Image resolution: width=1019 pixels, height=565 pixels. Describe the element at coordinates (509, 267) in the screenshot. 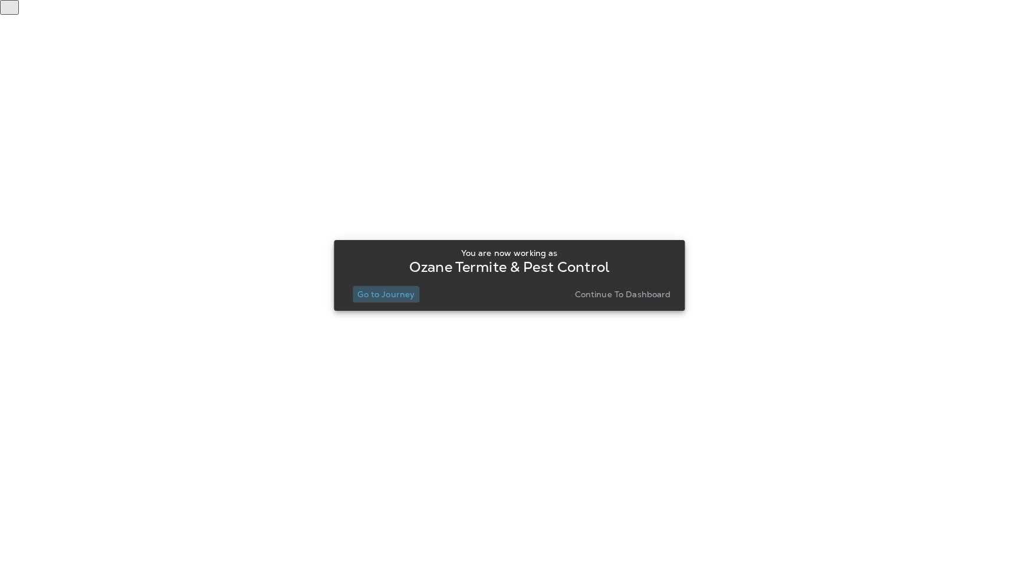

I see `p: Ozane Termite & Pest Control` at that location.